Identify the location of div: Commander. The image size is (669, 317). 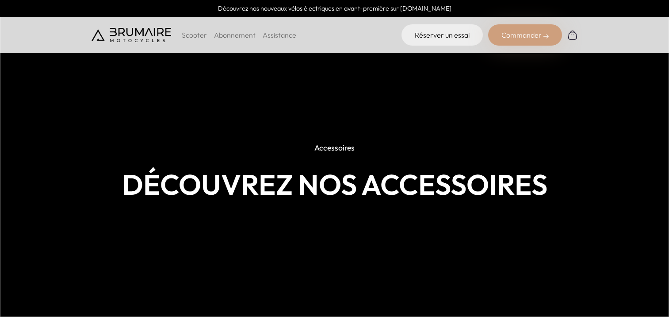
(525, 35).